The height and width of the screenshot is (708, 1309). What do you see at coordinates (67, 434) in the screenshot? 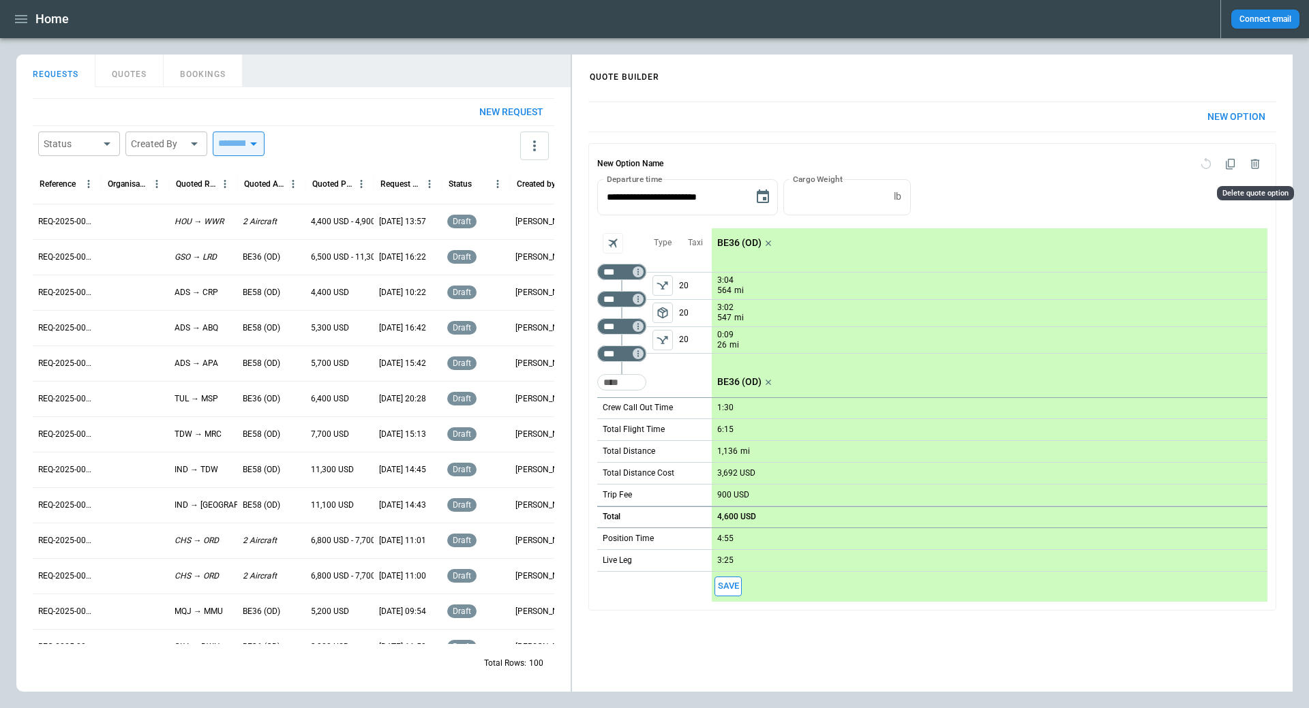
I see `p: REQ-2025-000246` at bounding box center [67, 434].